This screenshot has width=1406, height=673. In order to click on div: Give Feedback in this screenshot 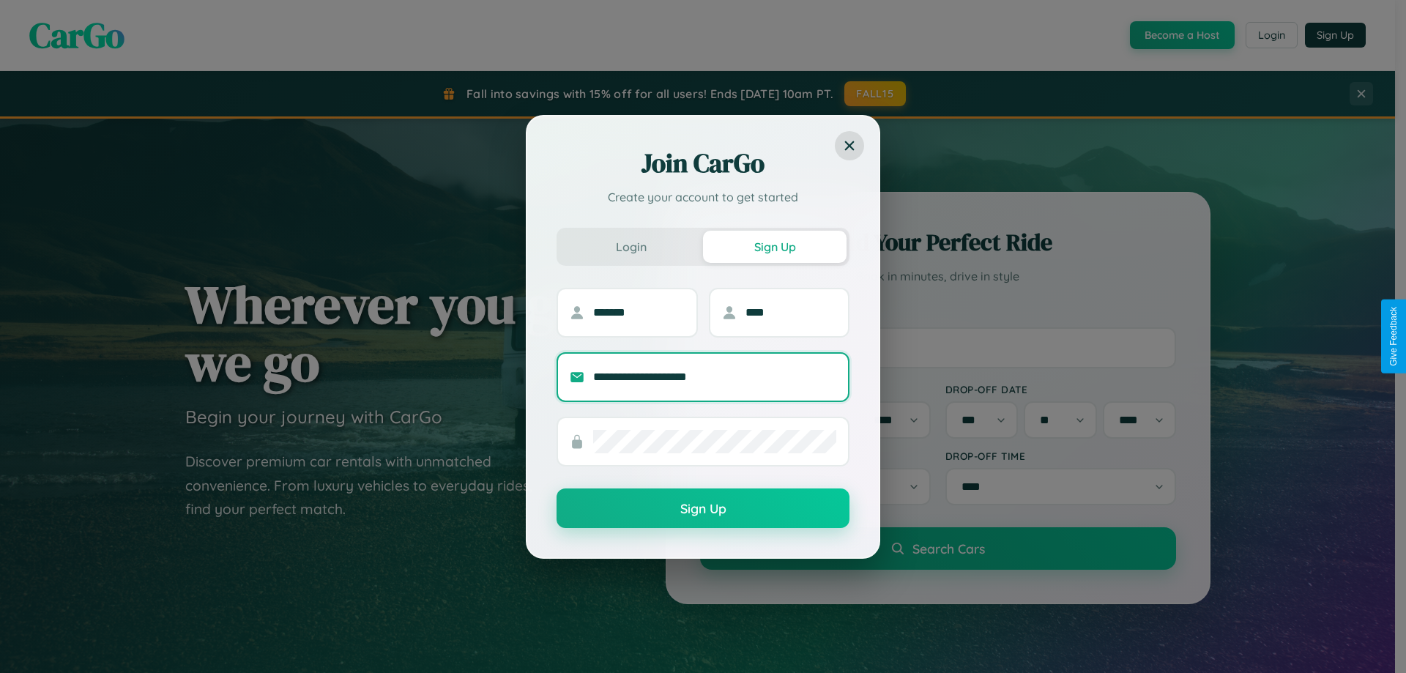, I will do `click(1393, 336)`.